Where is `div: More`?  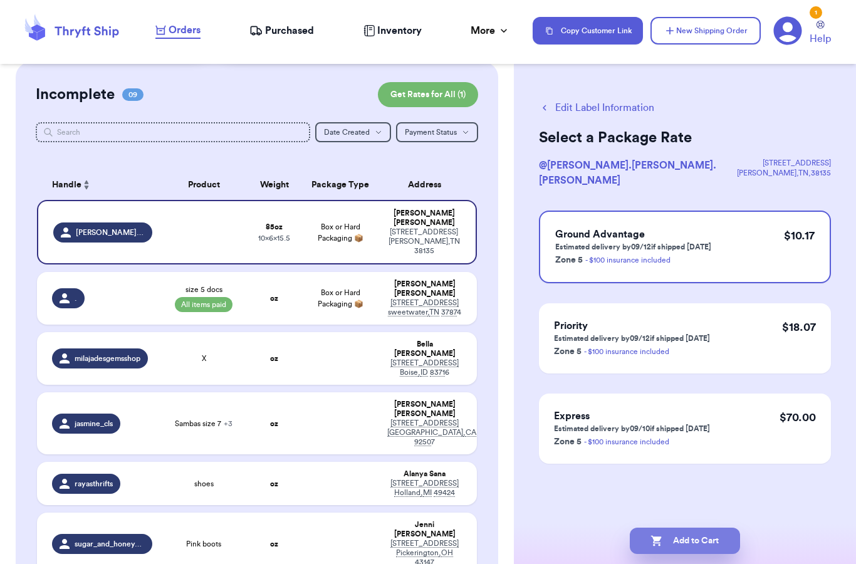 div: More is located at coordinates (490, 31).